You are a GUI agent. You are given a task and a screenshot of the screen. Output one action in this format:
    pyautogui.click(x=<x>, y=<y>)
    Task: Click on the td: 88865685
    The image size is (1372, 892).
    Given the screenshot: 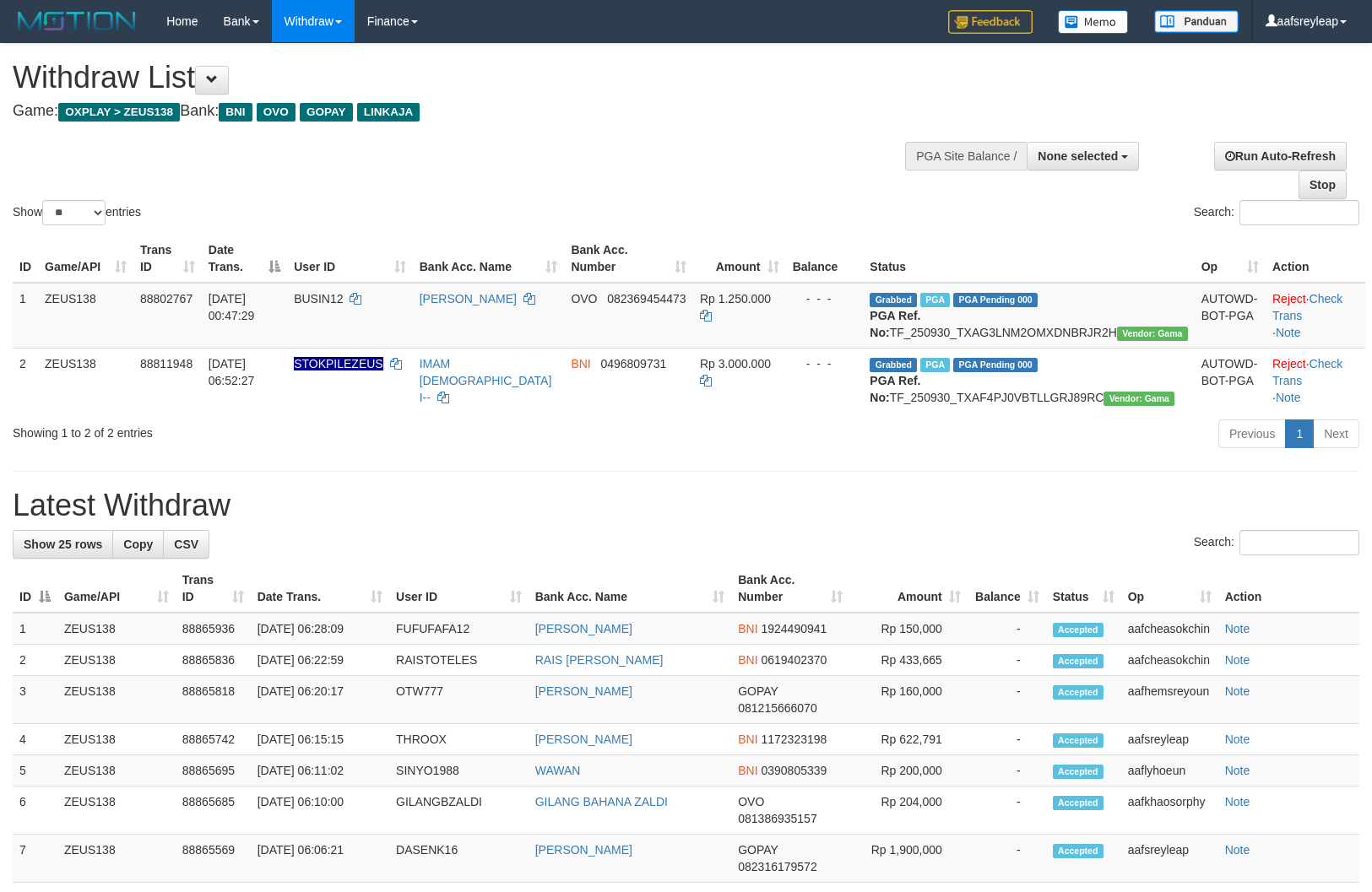 What is the action you would take?
    pyautogui.click(x=213, y=810)
    